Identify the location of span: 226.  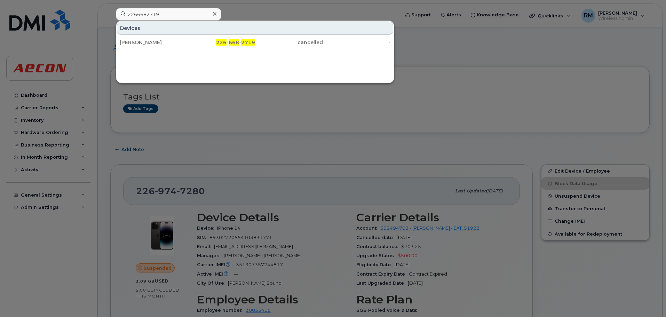
(221, 42).